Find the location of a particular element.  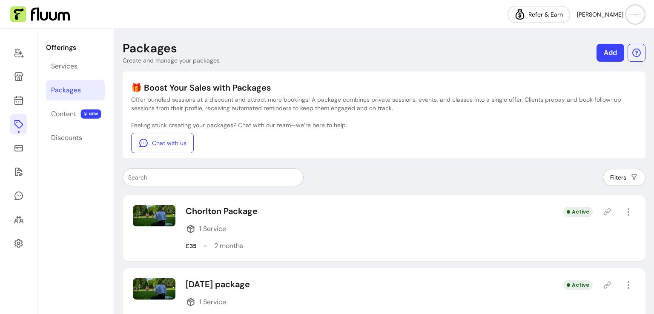

img: Fluum Logo is located at coordinates (40, 14).